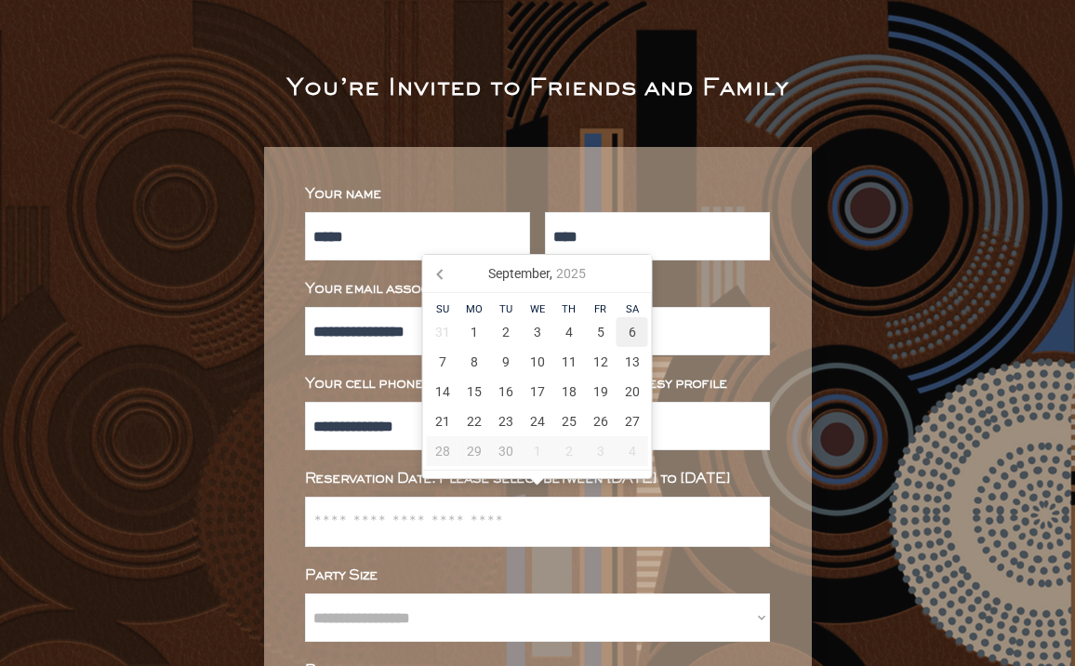  What do you see at coordinates (538, 384) in the screenshot?
I see `div: Your cell phone number associated with your Resy profile` at bounding box center [538, 384].